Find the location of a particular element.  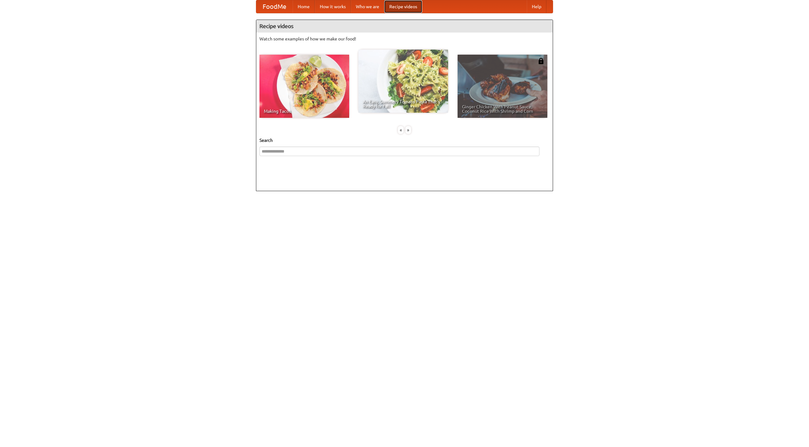

a: Recipe videos is located at coordinates (403, 7).